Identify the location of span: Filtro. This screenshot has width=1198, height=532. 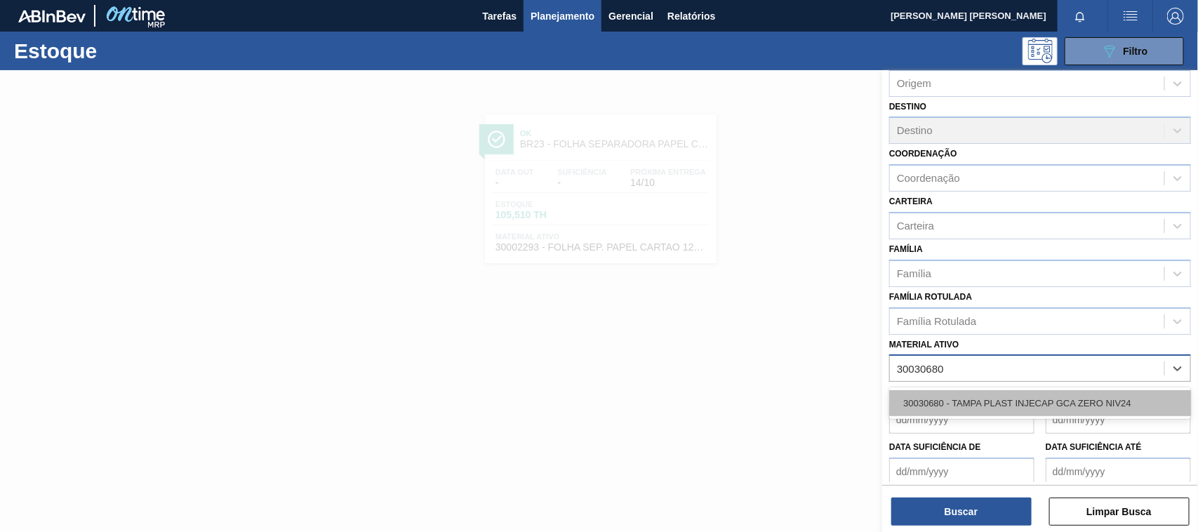
(1135, 51).